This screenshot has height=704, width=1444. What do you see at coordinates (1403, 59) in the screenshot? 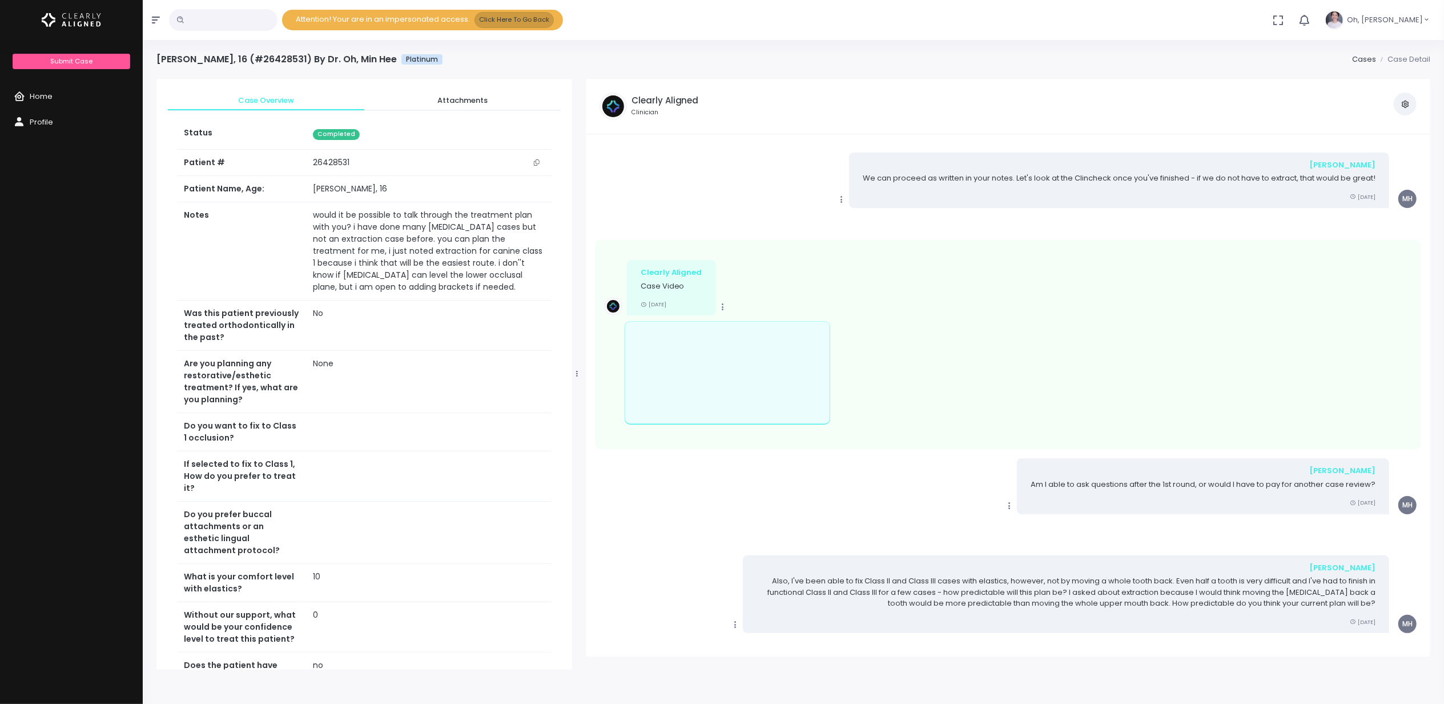
I see `li: Case Detail` at bounding box center [1403, 59].